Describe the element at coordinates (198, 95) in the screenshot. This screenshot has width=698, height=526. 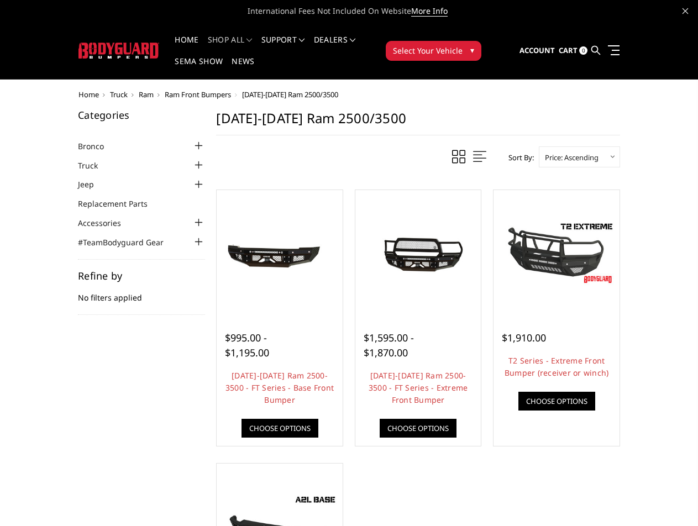
I see `a: Ram Front Bumpers` at that location.